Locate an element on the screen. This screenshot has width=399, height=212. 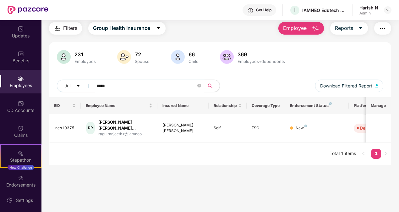
div: ESC is located at coordinates (266, 128).